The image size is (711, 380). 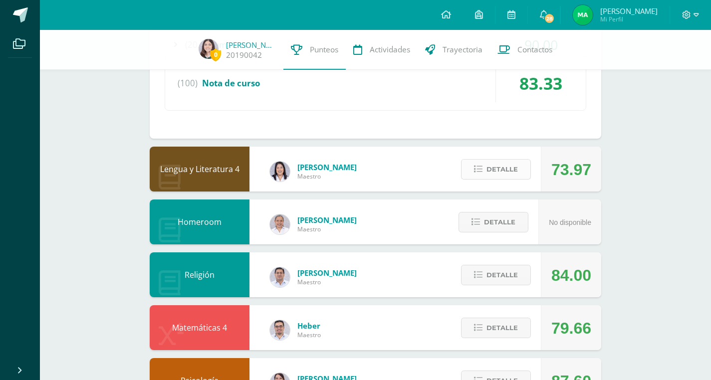 I want to click on img: fd1196377973db38ffd7ffd912a4bf7e.png, so click(x=280, y=172).